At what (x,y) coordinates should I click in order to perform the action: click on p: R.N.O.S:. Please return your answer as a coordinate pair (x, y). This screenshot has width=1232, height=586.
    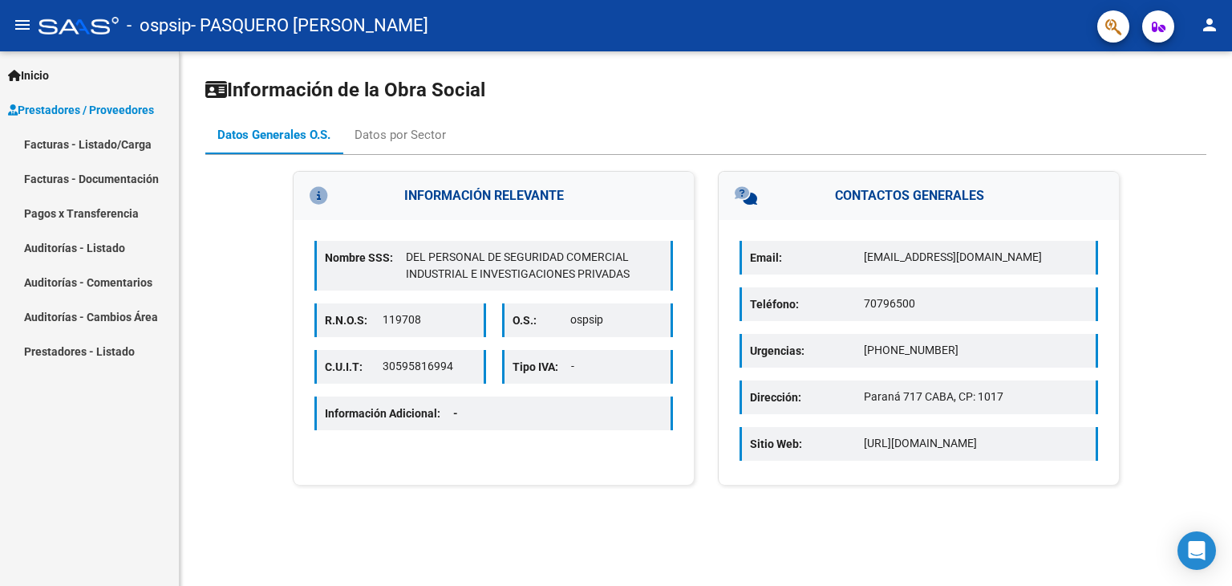
    Looking at the image, I should click on (354, 320).